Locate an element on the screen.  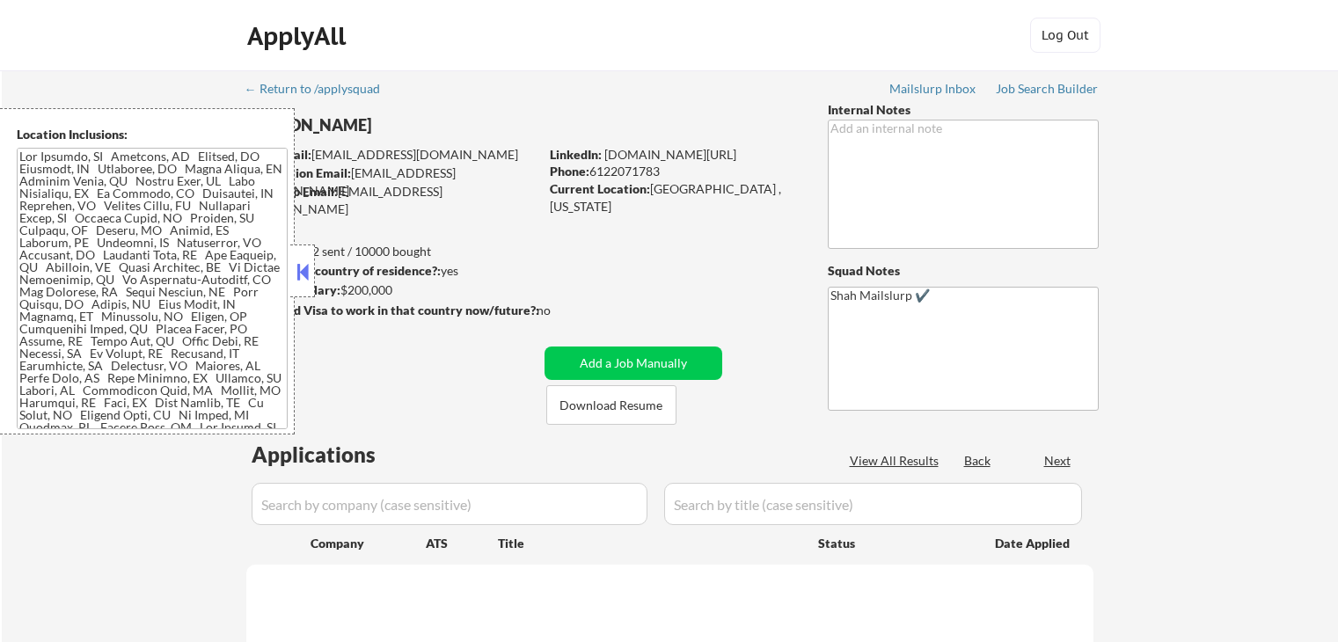
div: yes is located at coordinates (389, 271).